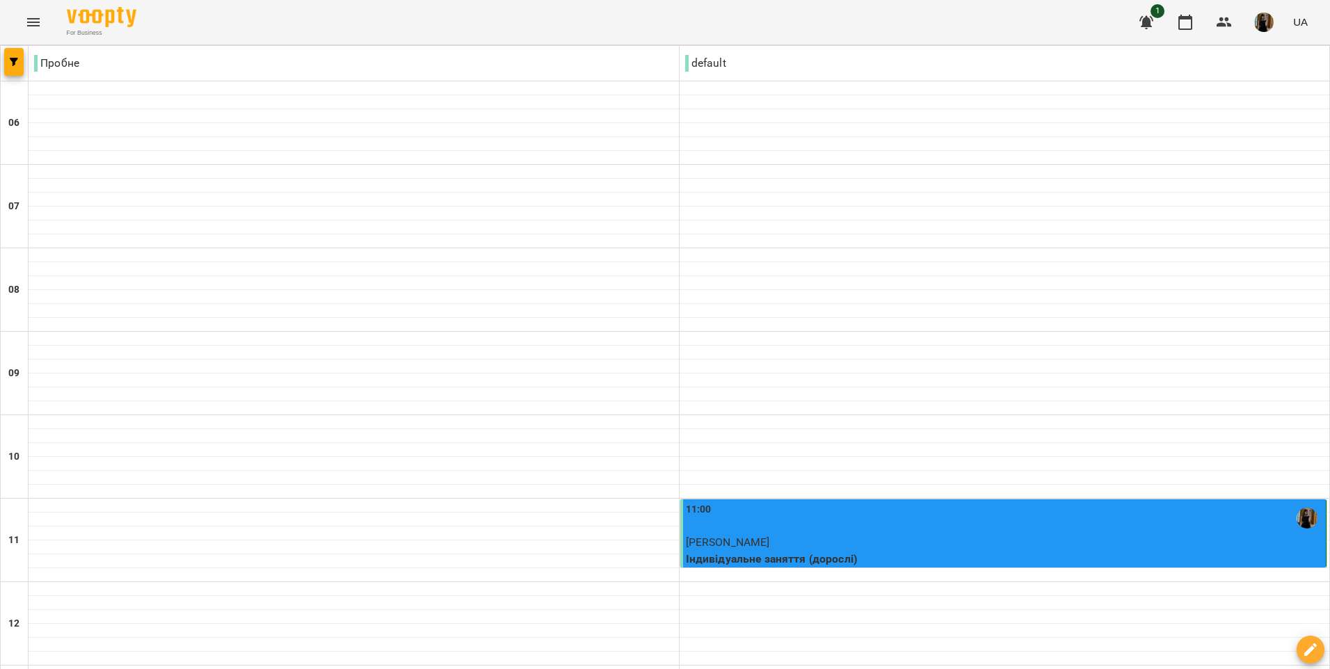 The image size is (1330, 669). I want to click on h6: 12, so click(14, 624).